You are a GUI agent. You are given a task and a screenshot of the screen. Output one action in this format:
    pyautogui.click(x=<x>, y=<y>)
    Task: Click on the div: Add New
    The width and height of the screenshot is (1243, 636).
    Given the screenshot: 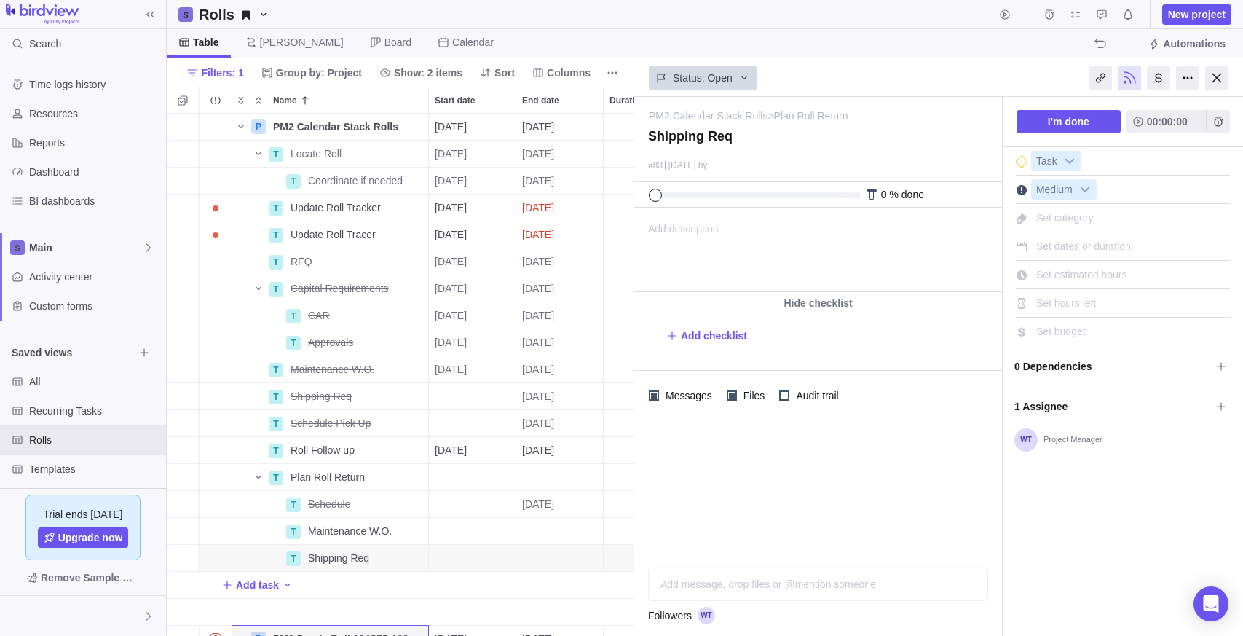 What is the action you would take?
    pyautogui.click(x=633, y=585)
    